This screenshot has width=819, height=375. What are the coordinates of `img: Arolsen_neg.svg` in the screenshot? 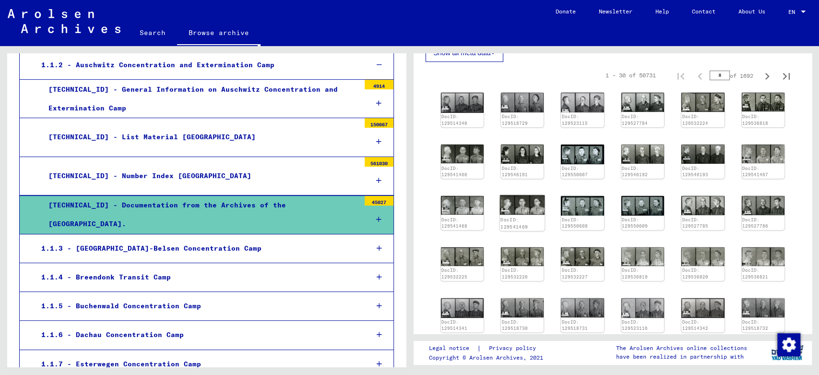 It's located at (64, 21).